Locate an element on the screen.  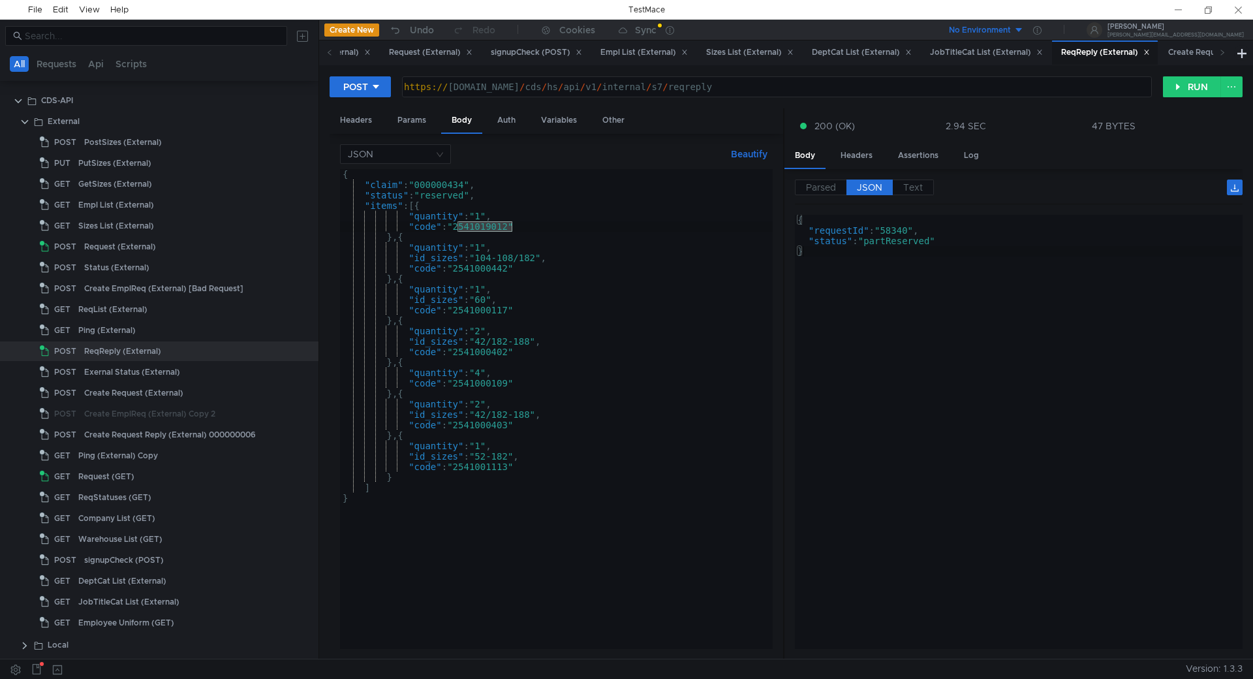
button: Api is located at coordinates (96, 64).